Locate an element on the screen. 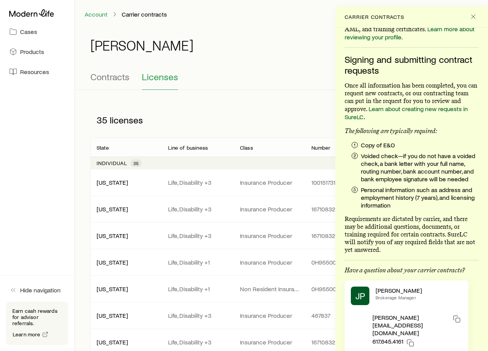  a: Products is located at coordinates (37, 52).